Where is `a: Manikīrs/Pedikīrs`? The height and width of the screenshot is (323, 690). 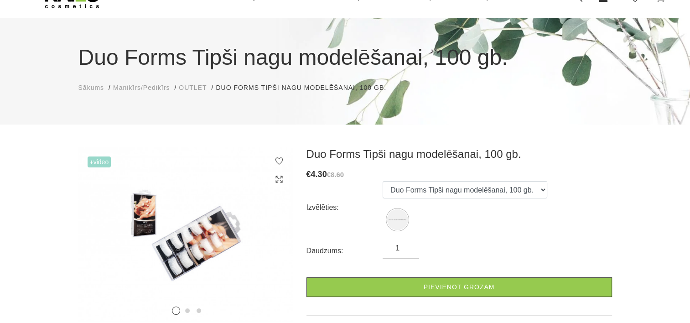 a: Manikīrs/Pedikīrs is located at coordinates (141, 88).